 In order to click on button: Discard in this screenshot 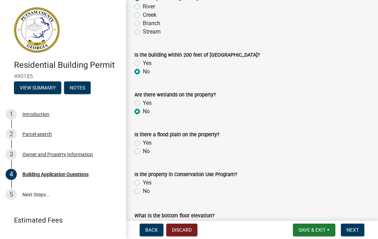, I will do `click(181, 230)`.